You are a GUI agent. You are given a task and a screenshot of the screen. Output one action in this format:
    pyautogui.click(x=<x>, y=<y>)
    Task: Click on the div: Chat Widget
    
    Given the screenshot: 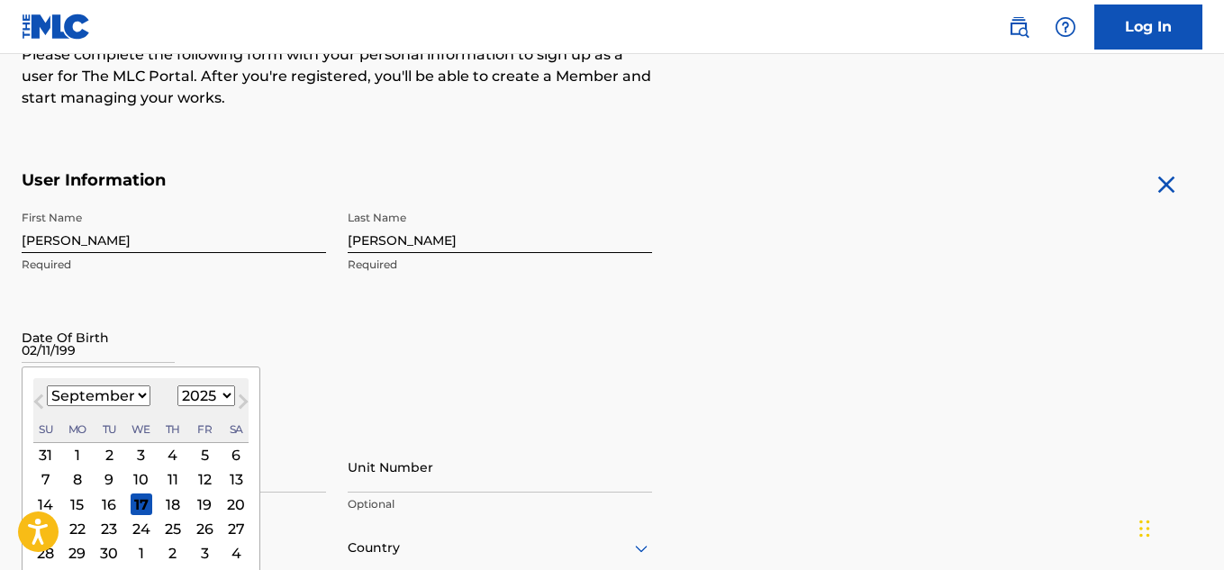 What is the action you would take?
    pyautogui.click(x=1179, y=527)
    